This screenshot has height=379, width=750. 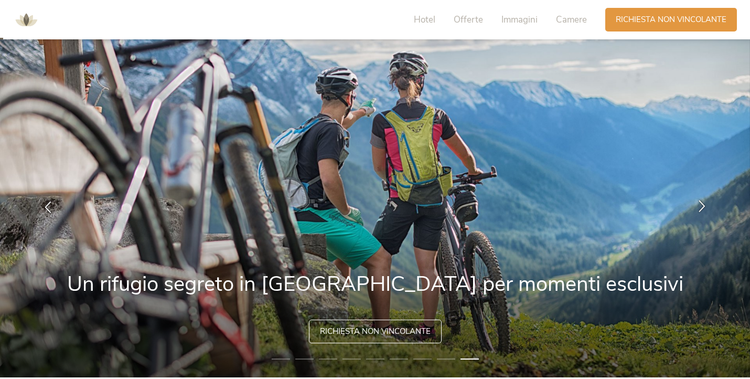 I want to click on span: Offerte, so click(x=468, y=19).